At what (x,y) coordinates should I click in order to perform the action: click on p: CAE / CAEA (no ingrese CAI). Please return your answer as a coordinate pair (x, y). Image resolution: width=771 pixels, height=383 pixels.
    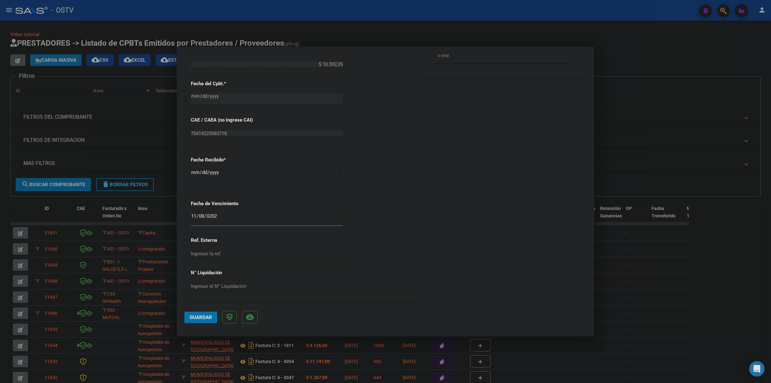
    Looking at the image, I should click on (224, 120).